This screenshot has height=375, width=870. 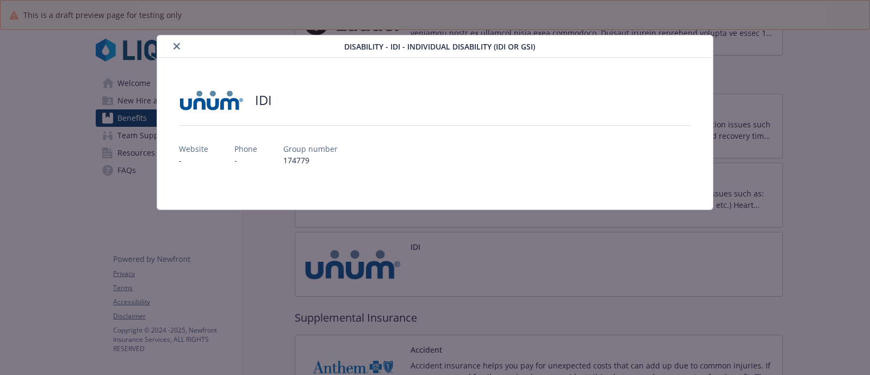 I want to click on p: Group number, so click(x=310, y=148).